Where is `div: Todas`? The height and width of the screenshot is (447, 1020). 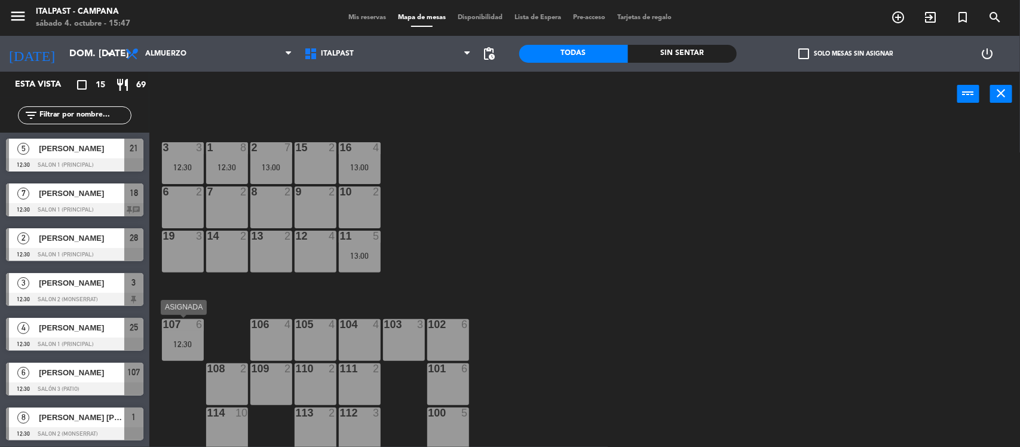 div: Todas is located at coordinates (573, 54).